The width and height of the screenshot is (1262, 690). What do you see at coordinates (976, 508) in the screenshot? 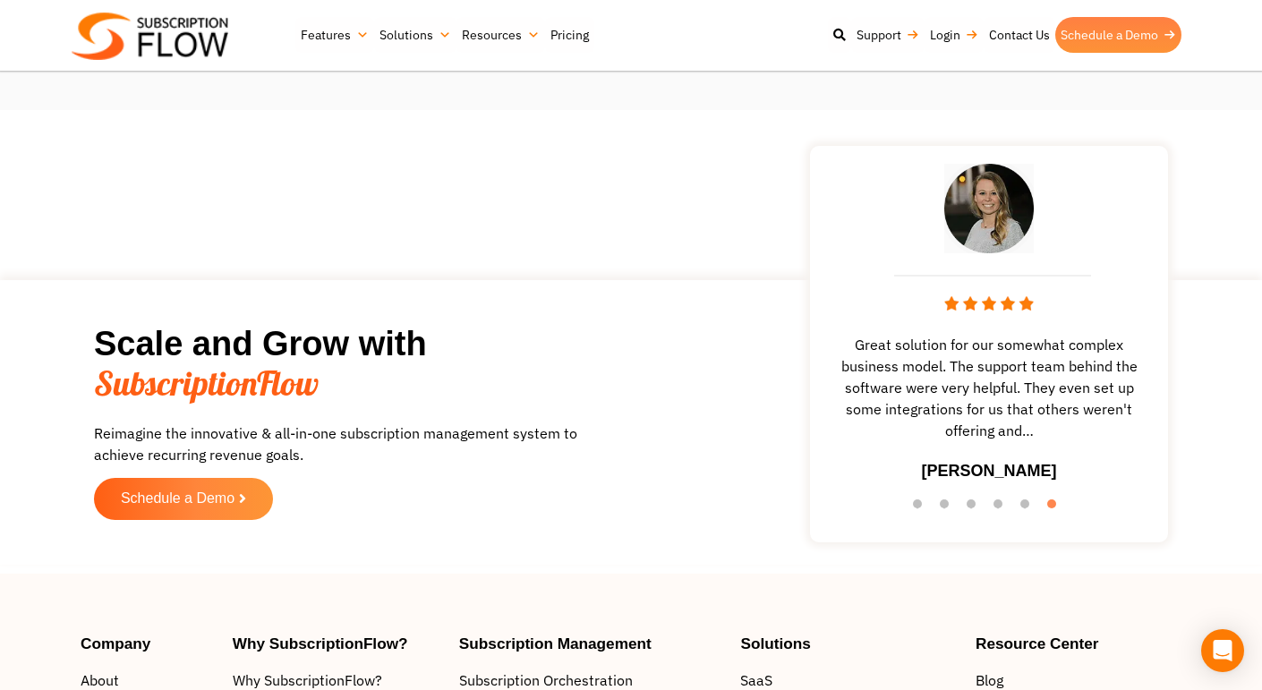
I see `button: 3 of 6` at bounding box center [976, 508].